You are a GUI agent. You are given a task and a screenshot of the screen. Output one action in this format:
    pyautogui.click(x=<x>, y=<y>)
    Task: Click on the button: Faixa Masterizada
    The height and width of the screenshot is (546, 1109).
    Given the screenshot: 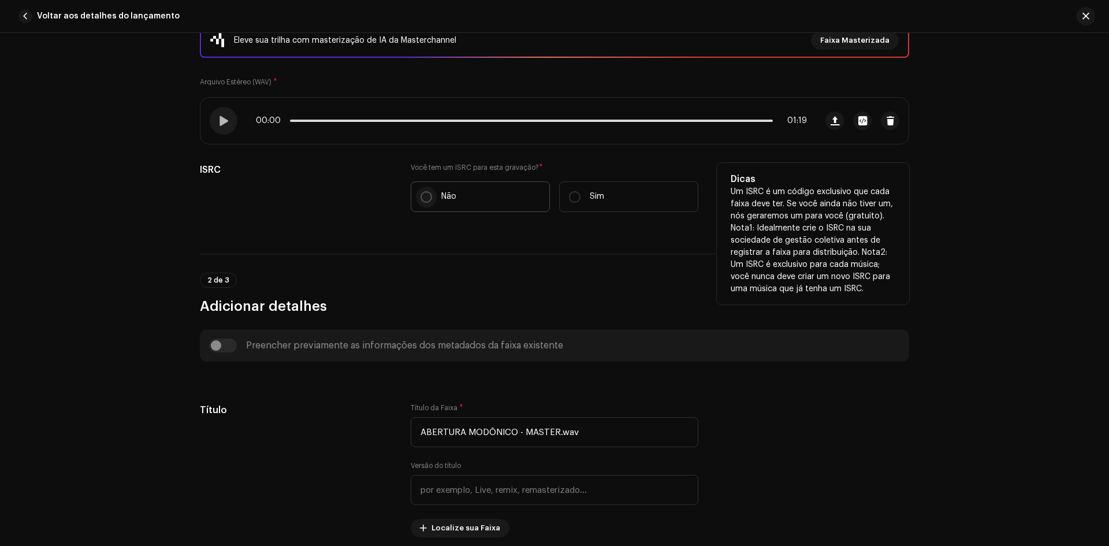 What is the action you would take?
    pyautogui.click(x=855, y=40)
    